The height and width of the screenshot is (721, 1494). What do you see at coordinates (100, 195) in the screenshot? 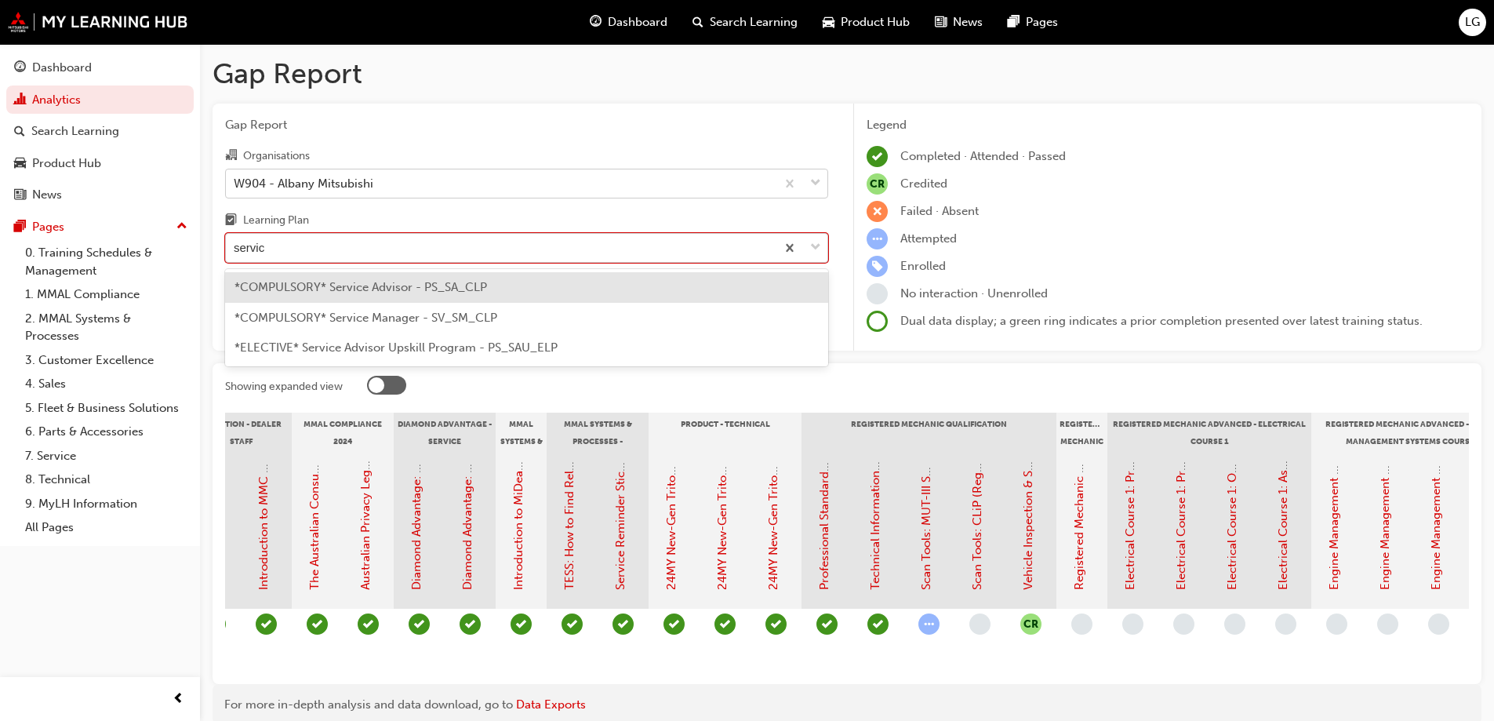
I see `a: News` at bounding box center [100, 195].